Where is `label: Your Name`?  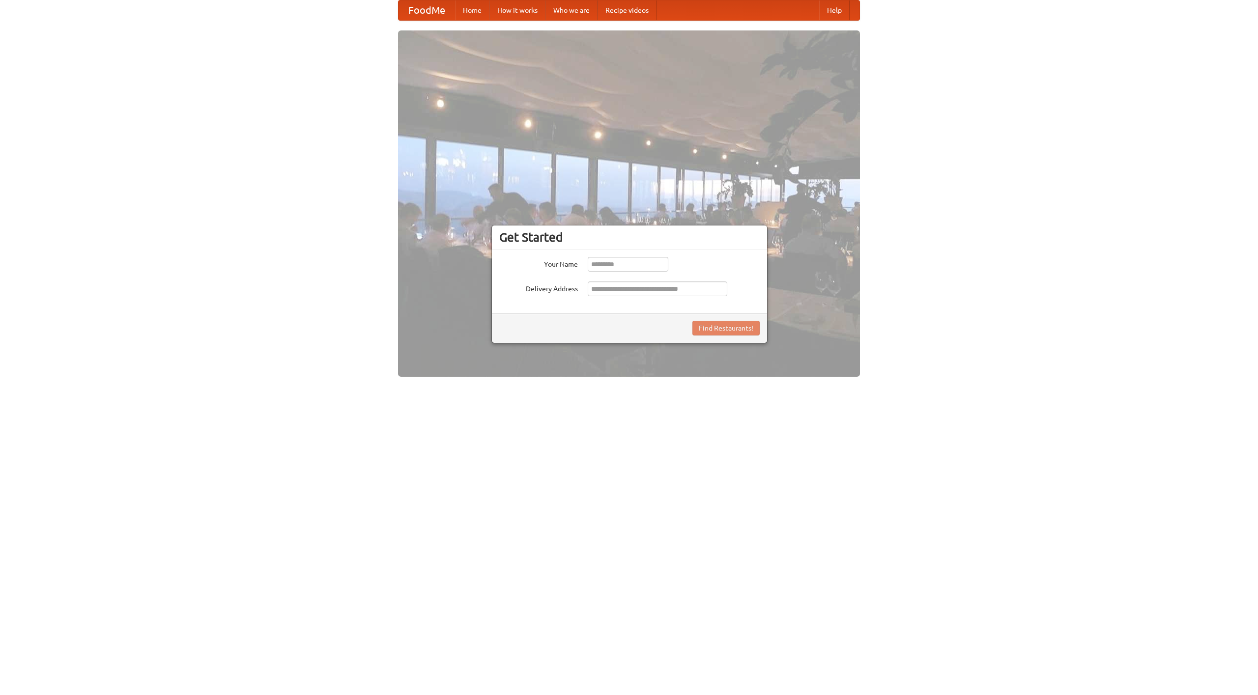 label: Your Name is located at coordinates (538, 263).